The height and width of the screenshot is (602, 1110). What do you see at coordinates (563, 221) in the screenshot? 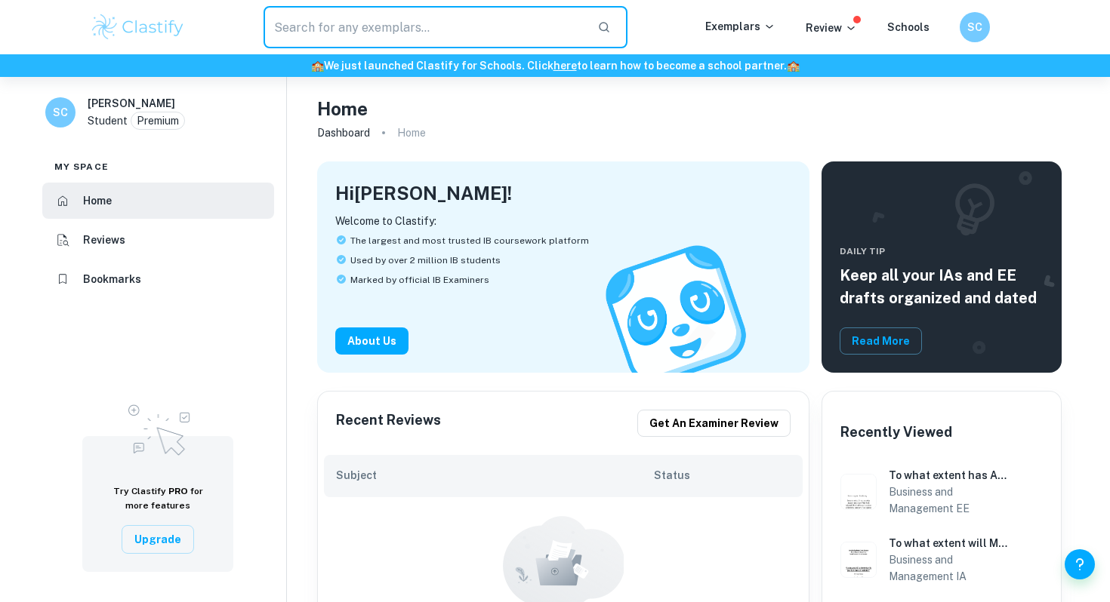
I see `p: Welcome to Clastify:` at bounding box center [563, 221].